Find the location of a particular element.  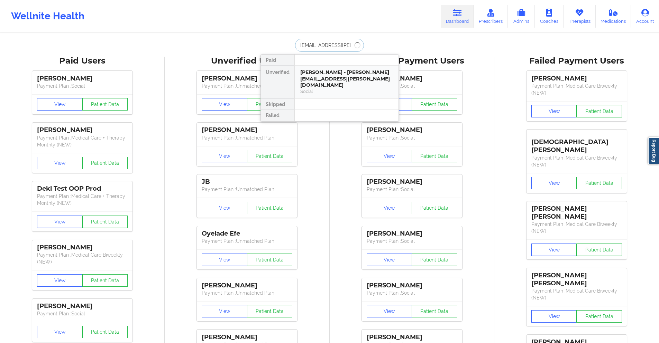

a: Coaches is located at coordinates (549, 16).